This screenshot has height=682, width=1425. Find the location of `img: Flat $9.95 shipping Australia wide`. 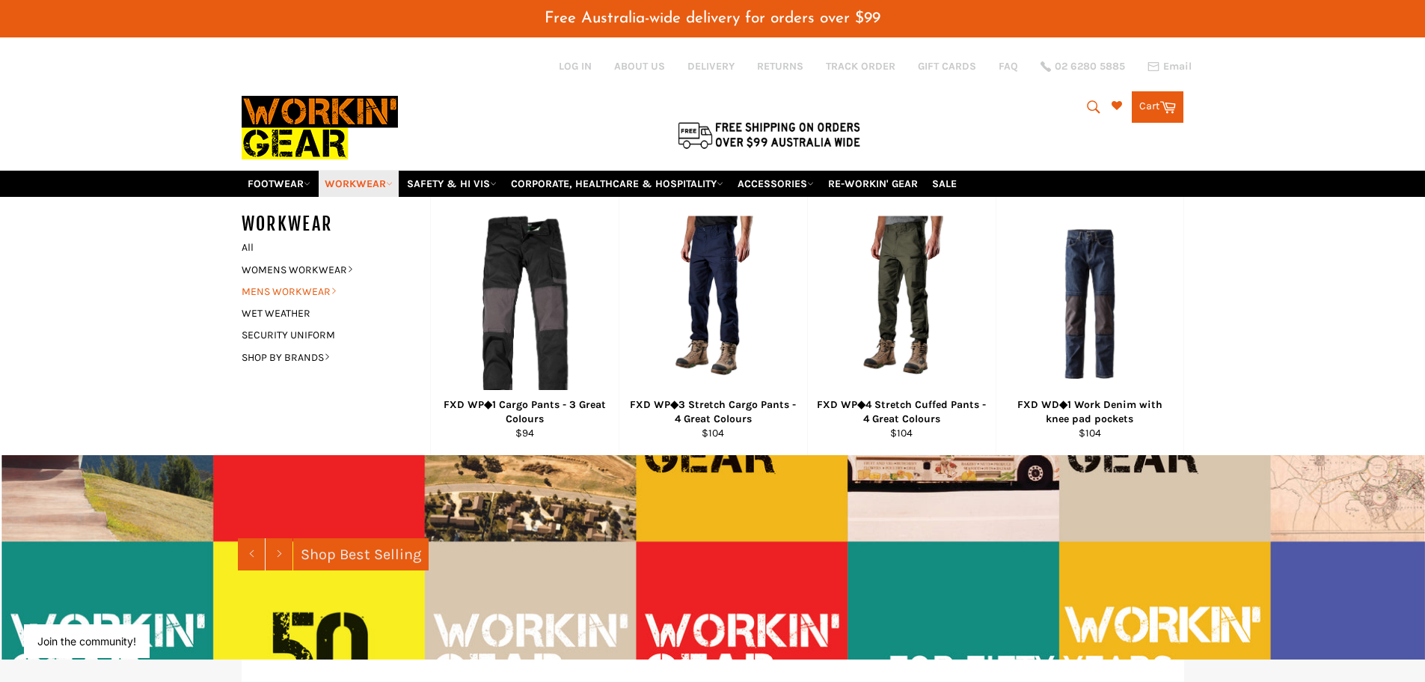

img: Flat $9.95 shipping Australia wide is located at coordinates (769, 135).